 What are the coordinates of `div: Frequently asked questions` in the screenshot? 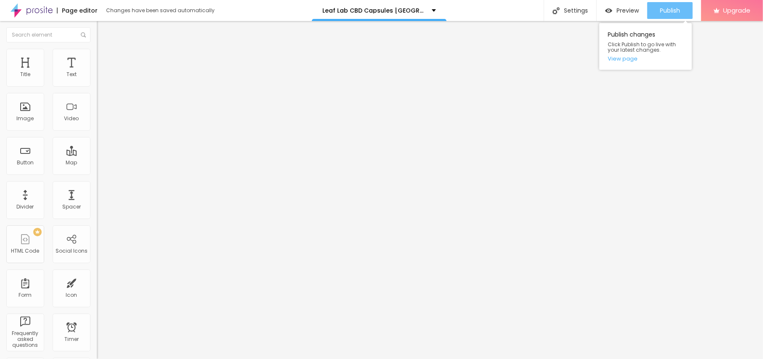 It's located at (25, 340).